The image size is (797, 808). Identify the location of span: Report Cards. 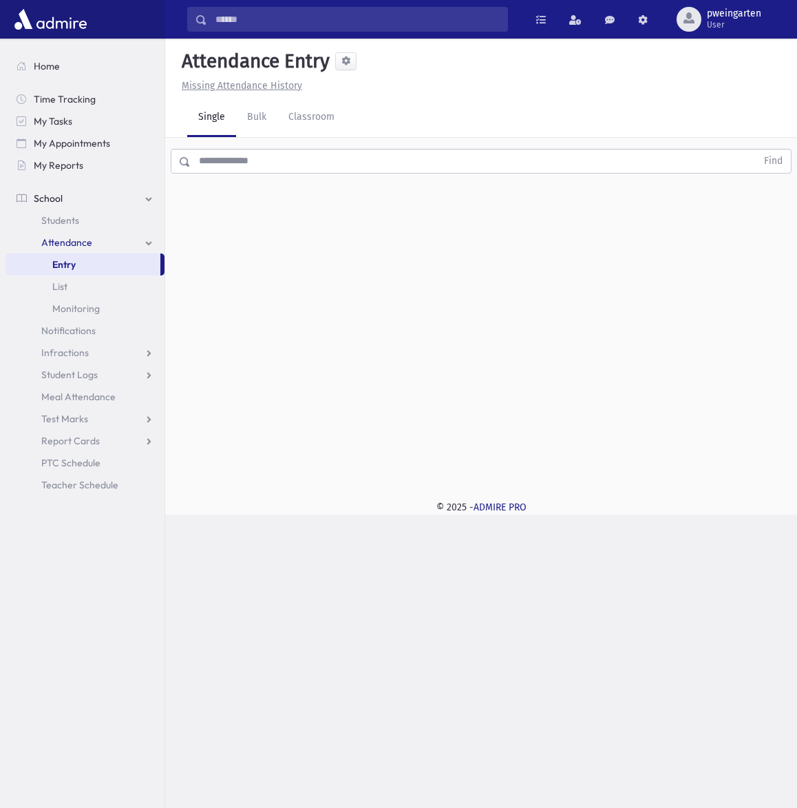
(70, 441).